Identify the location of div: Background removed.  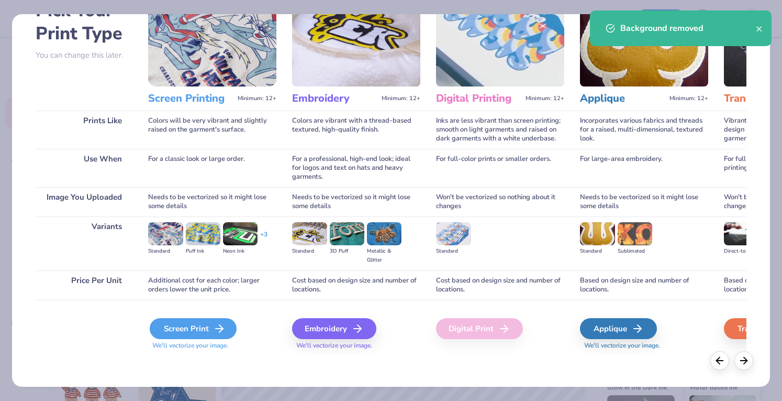
(688, 28).